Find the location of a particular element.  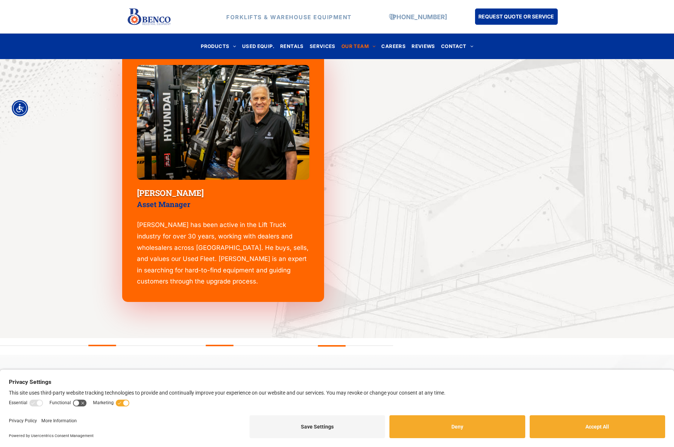

a: CONTACT is located at coordinates (457, 46).